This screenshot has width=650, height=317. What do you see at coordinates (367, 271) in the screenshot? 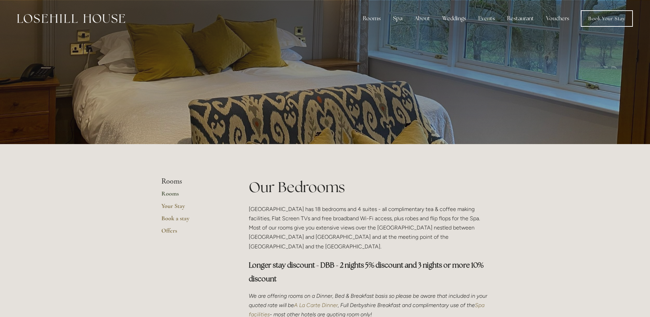
I see `strong: Longer stay discount - DBB - 2 nights 5% discount and 3 nights or more 10% discount` at bounding box center [367, 271].